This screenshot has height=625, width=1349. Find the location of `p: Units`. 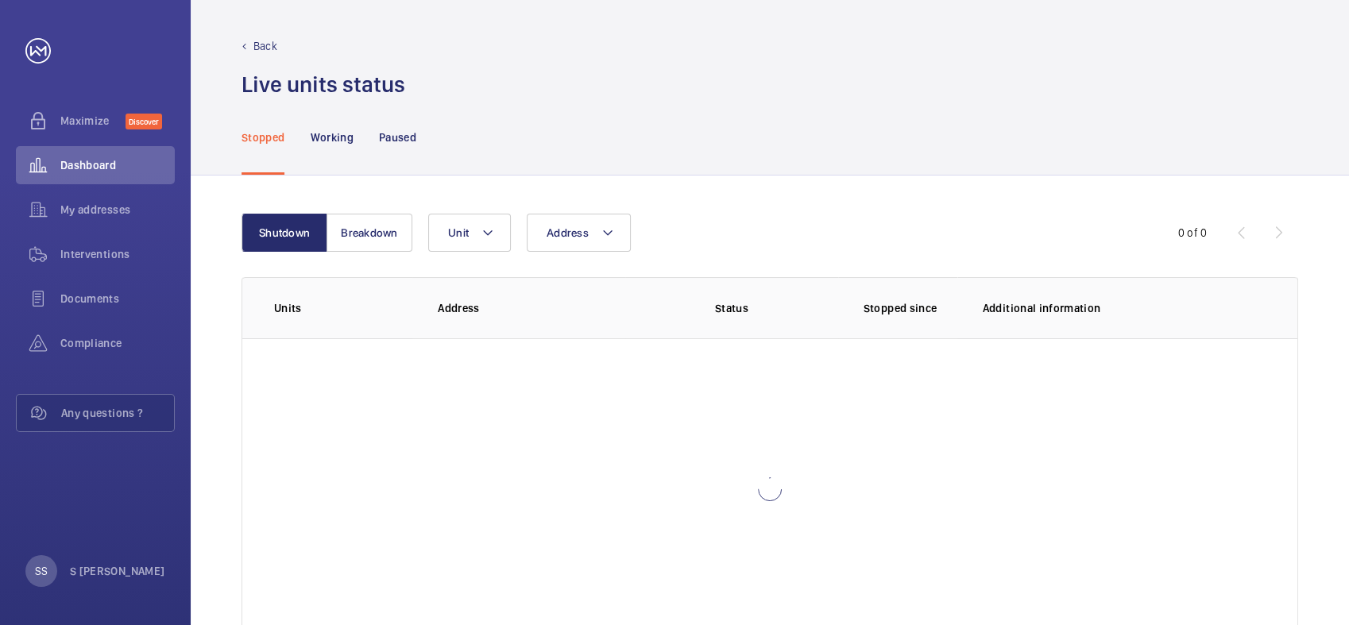

p: Units is located at coordinates (343, 308).